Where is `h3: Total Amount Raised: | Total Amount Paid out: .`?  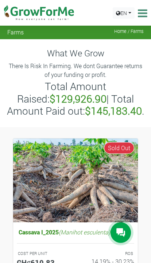 h3: Total Amount Raised: | Total Amount Paid out: . is located at coordinates (76, 98).